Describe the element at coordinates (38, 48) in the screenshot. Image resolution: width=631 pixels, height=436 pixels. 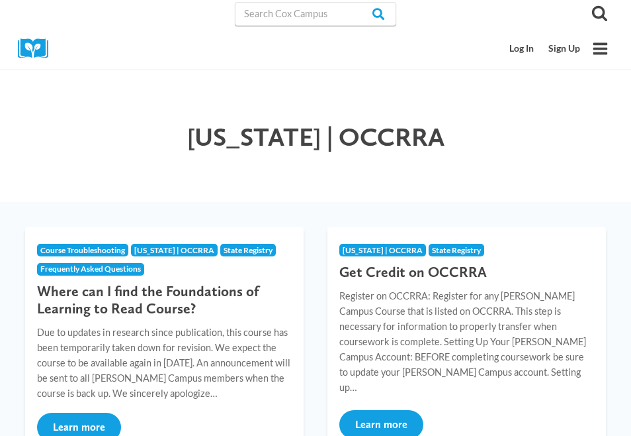
I see `img: Cox Campus` at that location.